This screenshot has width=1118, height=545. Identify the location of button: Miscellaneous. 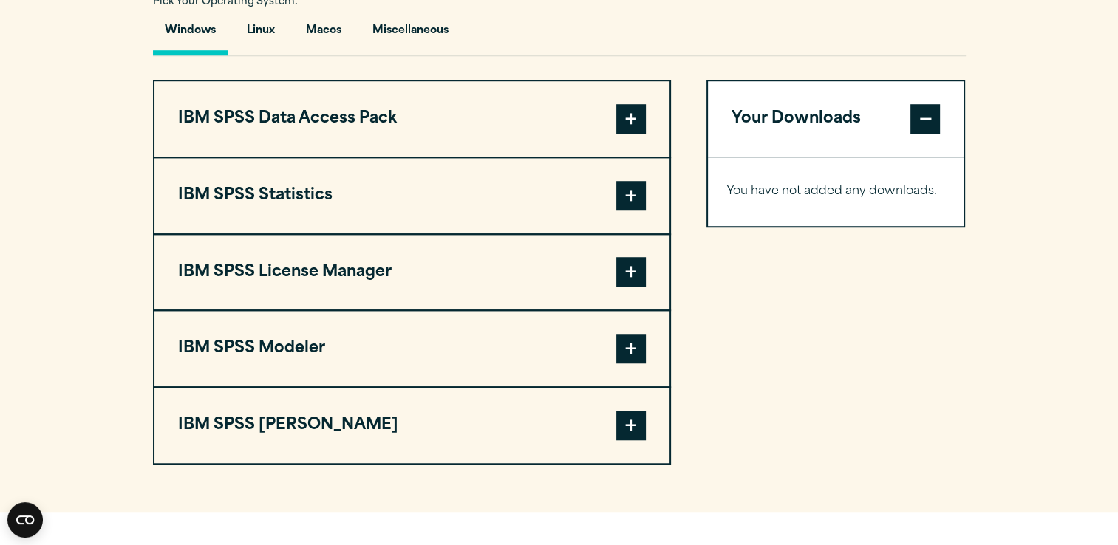
(410, 34).